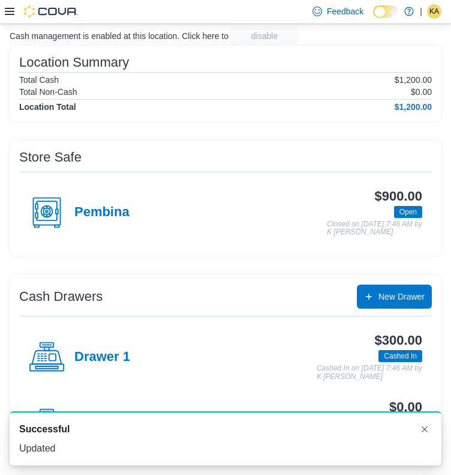 This screenshot has width=451, height=475. What do you see at coordinates (51, 11) in the screenshot?
I see `img: Cova` at bounding box center [51, 11].